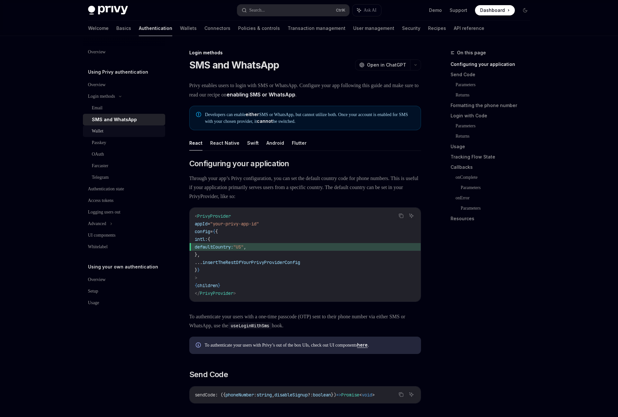  What do you see at coordinates (114, 120) in the screenshot?
I see `div: SMS and WhatsApp` at bounding box center [114, 120].